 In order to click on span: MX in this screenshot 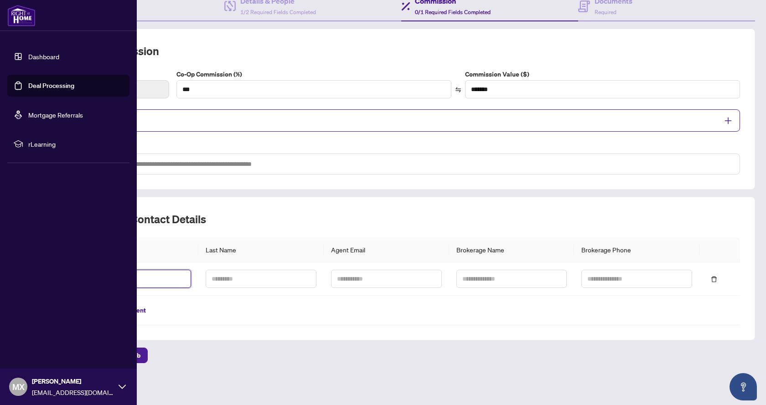, I will do `click(18, 387)`.